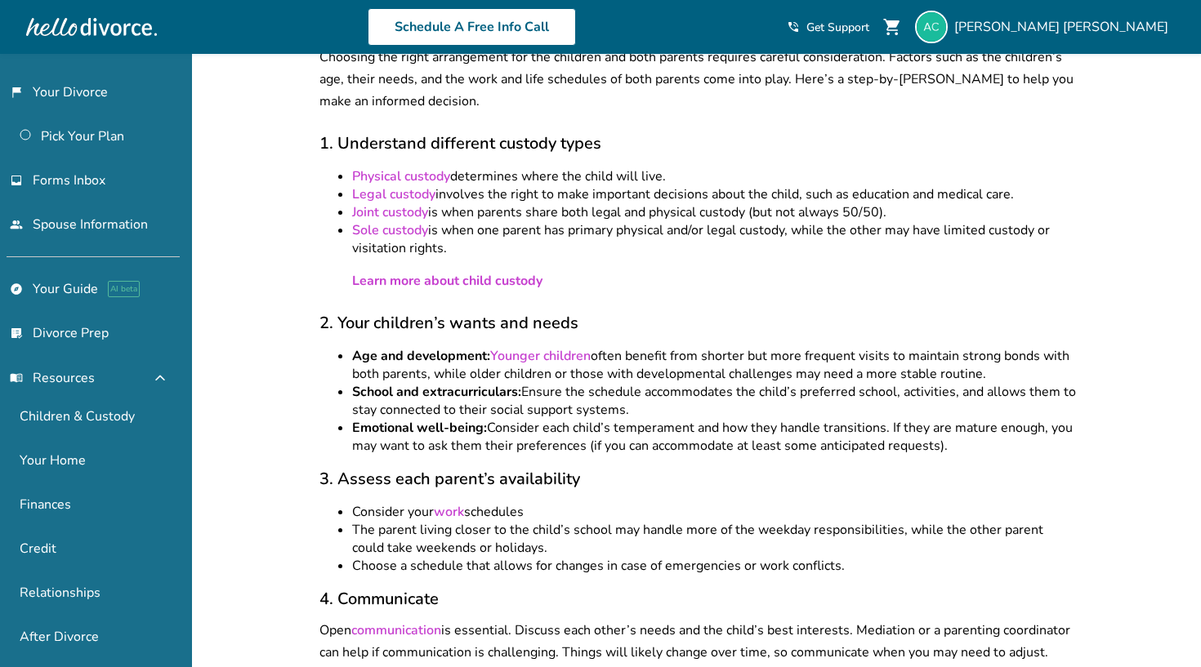 The height and width of the screenshot is (667, 1201). I want to click on li: Ensure the schedule accommodates the child’s preferred school, activities, and allows them to sta..., so click(715, 401).